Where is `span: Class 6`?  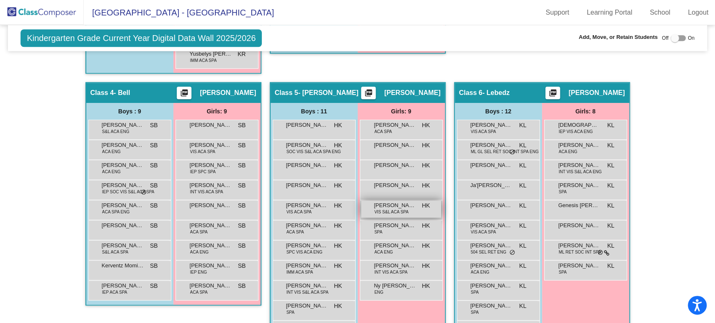
span: Class 6 is located at coordinates (471, 93).